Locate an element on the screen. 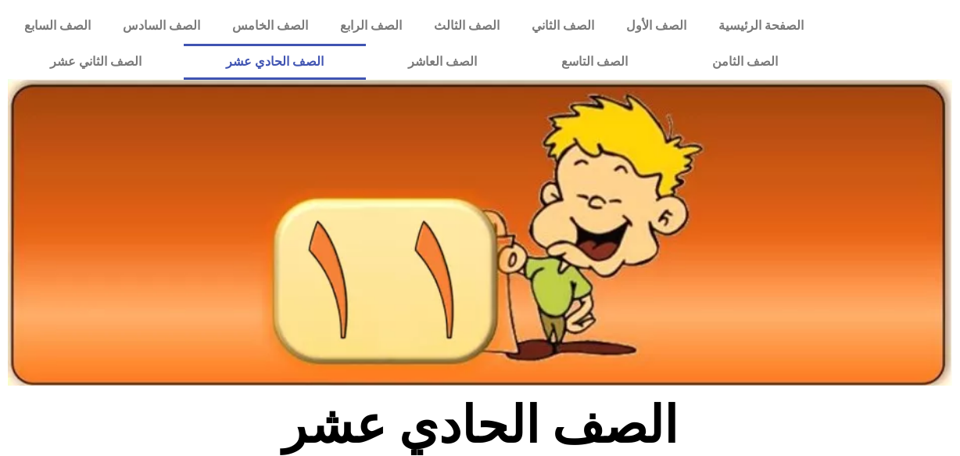 This screenshot has height=456, width=960. a: الصف السادس is located at coordinates (161, 26).